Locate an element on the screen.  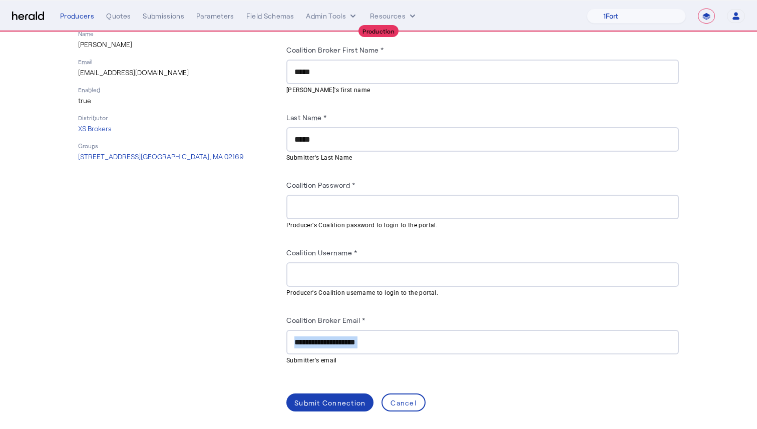
p: Email is located at coordinates (176, 62).